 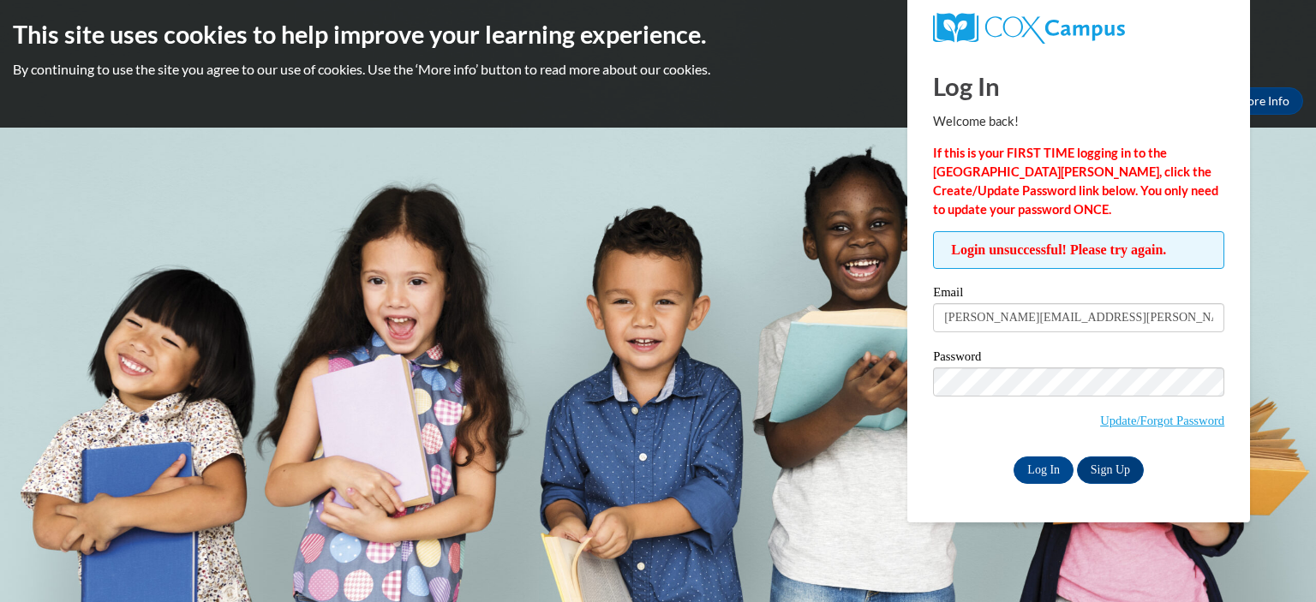 What do you see at coordinates (1079, 250) in the screenshot?
I see `span: Login unsuccessful! Please try again.` at bounding box center [1079, 250].